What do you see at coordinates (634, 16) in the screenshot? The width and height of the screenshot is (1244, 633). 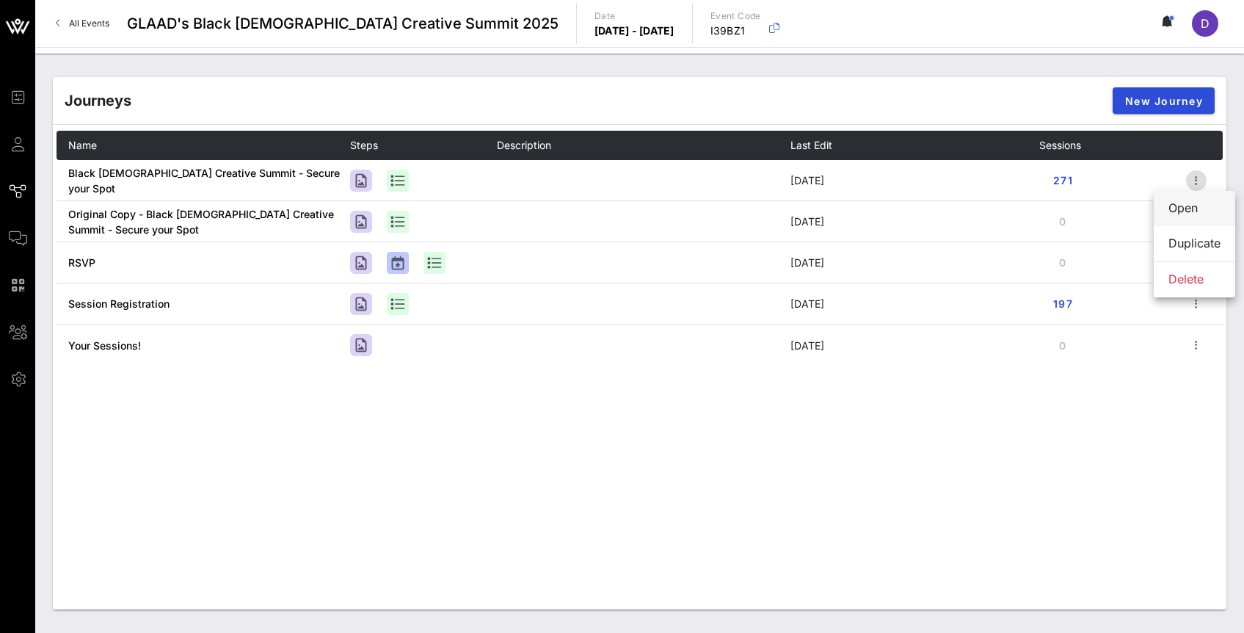 I see `p: Date` at bounding box center [634, 16].